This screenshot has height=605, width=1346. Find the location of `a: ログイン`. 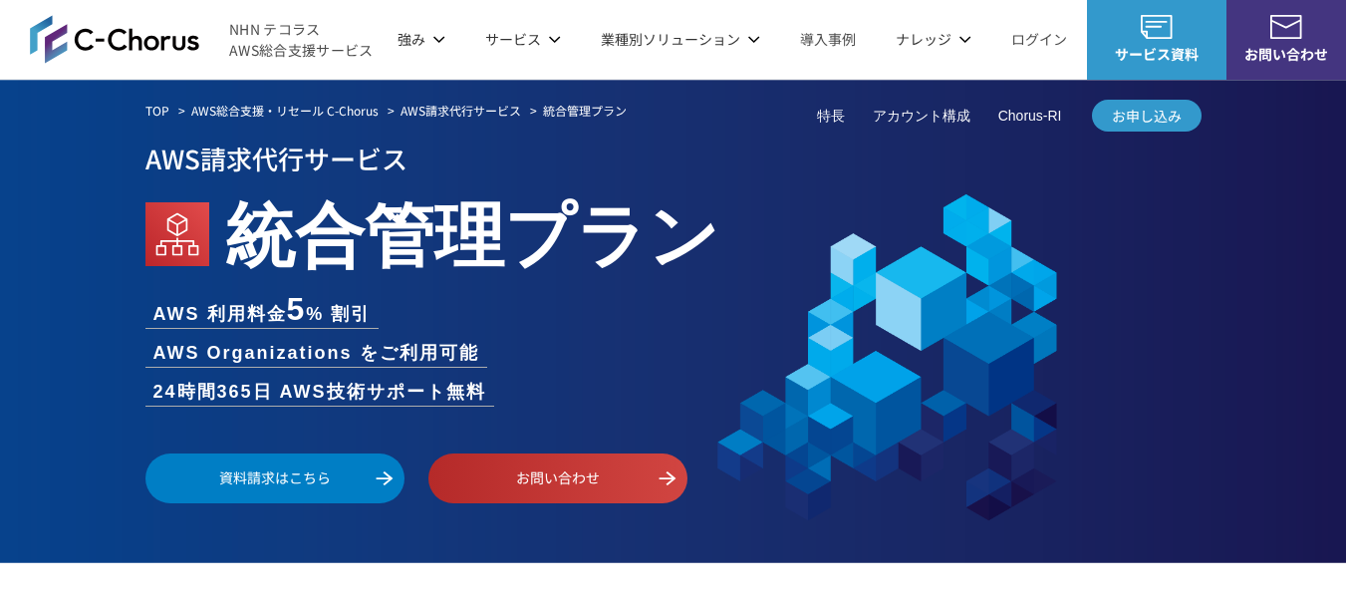

a: ログイン is located at coordinates (1039, 39).